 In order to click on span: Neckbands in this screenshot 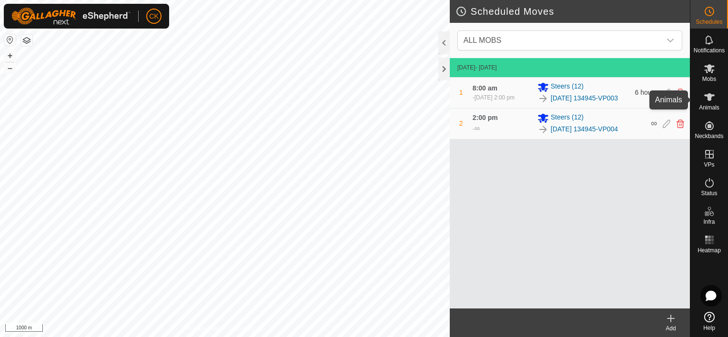, I will do `click(709, 136)`.